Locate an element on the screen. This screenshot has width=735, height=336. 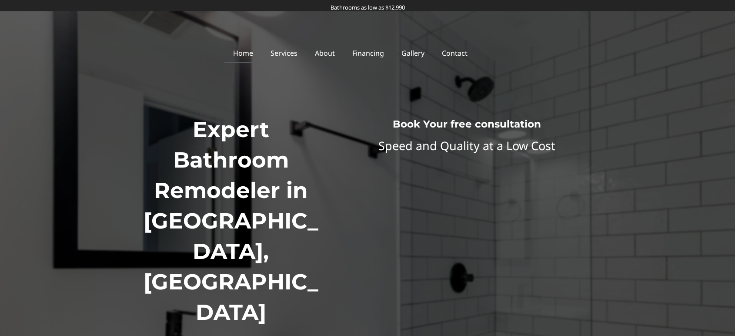
a: Gallery is located at coordinates (413, 53).